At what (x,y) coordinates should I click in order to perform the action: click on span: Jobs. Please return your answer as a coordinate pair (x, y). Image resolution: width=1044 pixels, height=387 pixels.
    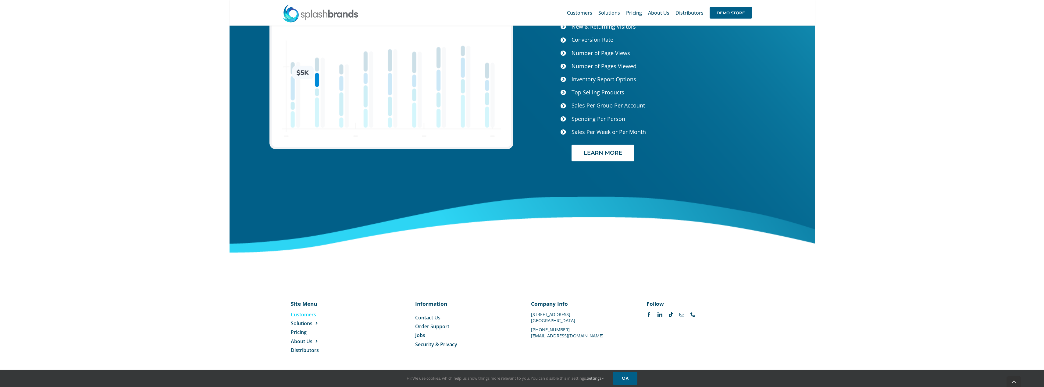
    Looking at the image, I should click on (420, 336).